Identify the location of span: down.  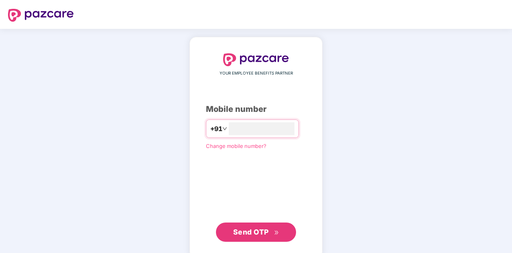
(225, 129).